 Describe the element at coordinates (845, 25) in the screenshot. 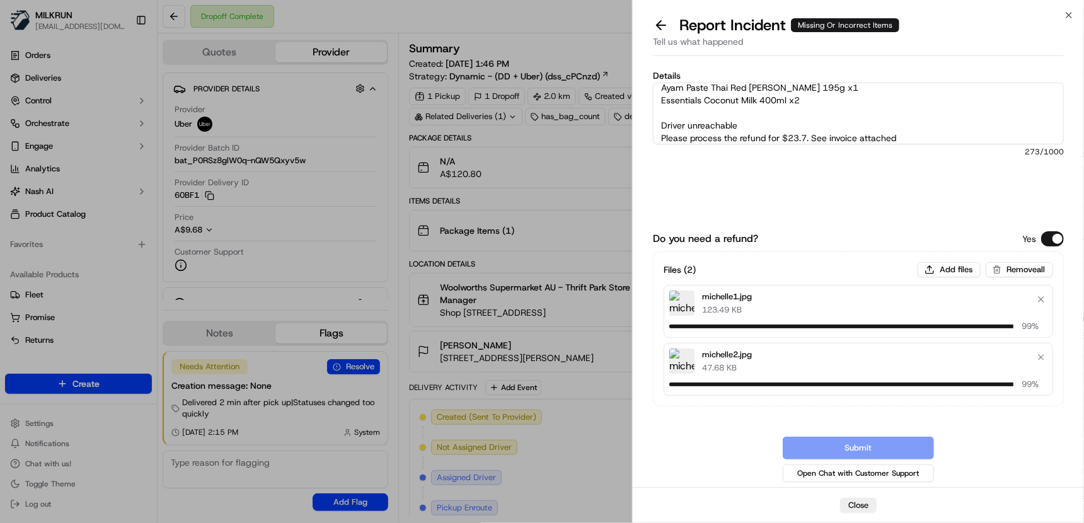

I see `div: Missing Or Incorrect Items` at that location.